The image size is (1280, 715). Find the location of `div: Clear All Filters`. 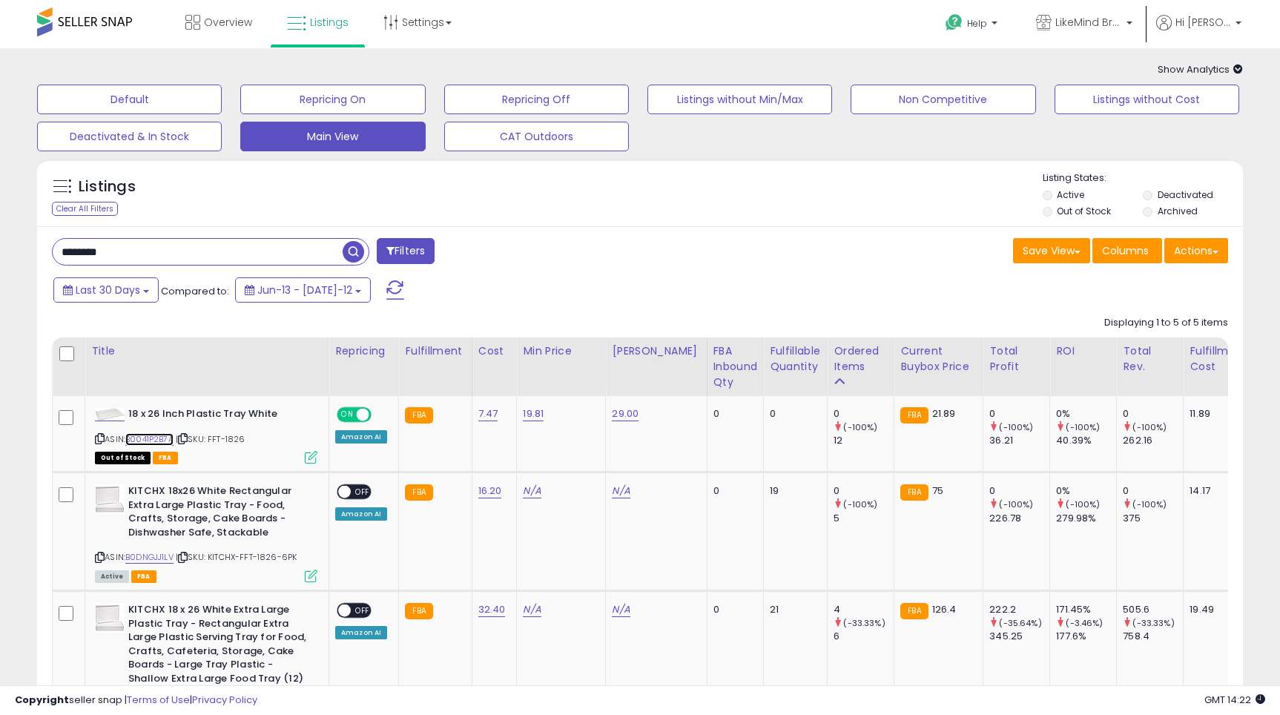

div: Clear All Filters is located at coordinates (85, 208).